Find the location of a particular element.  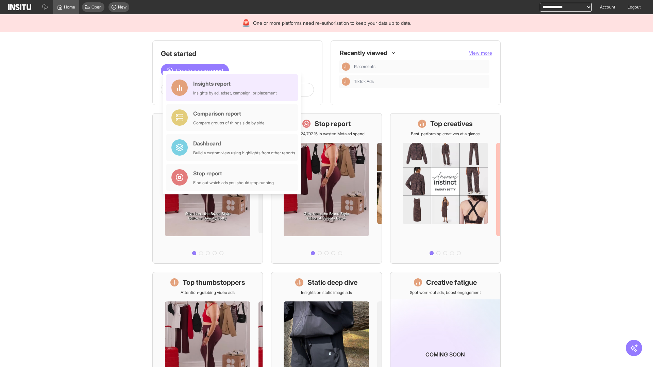

div: Dashboard is located at coordinates (244, 144).